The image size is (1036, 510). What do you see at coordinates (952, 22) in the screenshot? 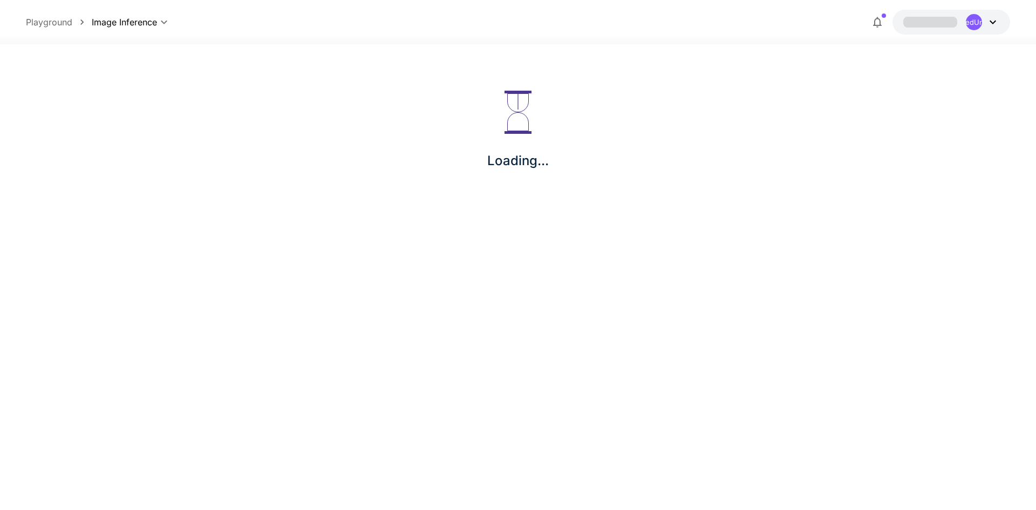
I see `button: UndefinedUndefined` at bounding box center [952, 22].